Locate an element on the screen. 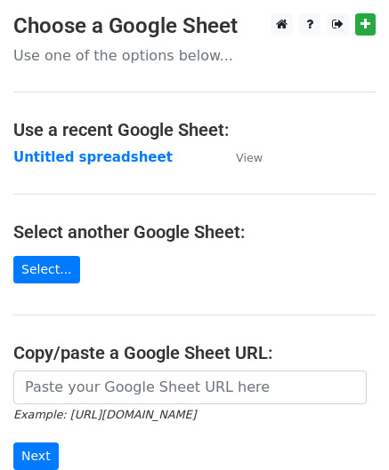  strong: Untitled spreadsheet is located at coordinates (92, 157).